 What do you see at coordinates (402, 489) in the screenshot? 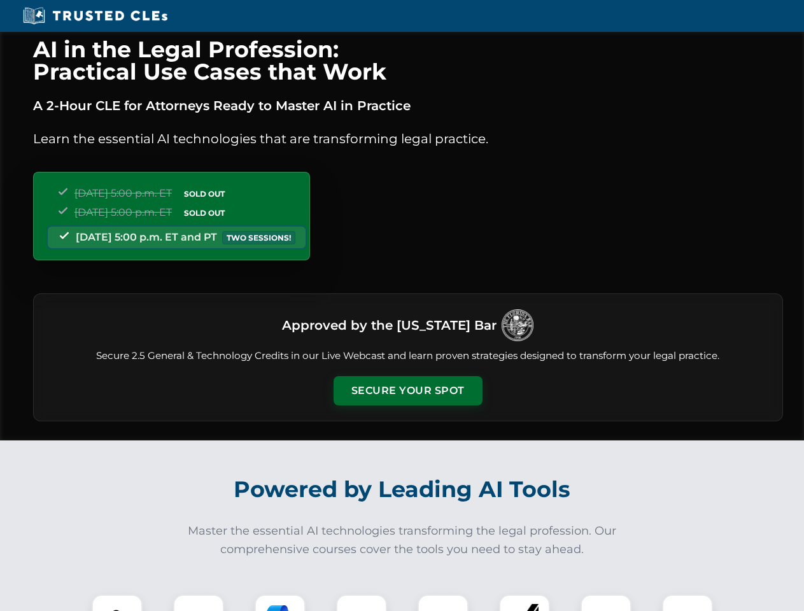
I see `h2: Powered by Leading AI Tools` at bounding box center [402, 489].